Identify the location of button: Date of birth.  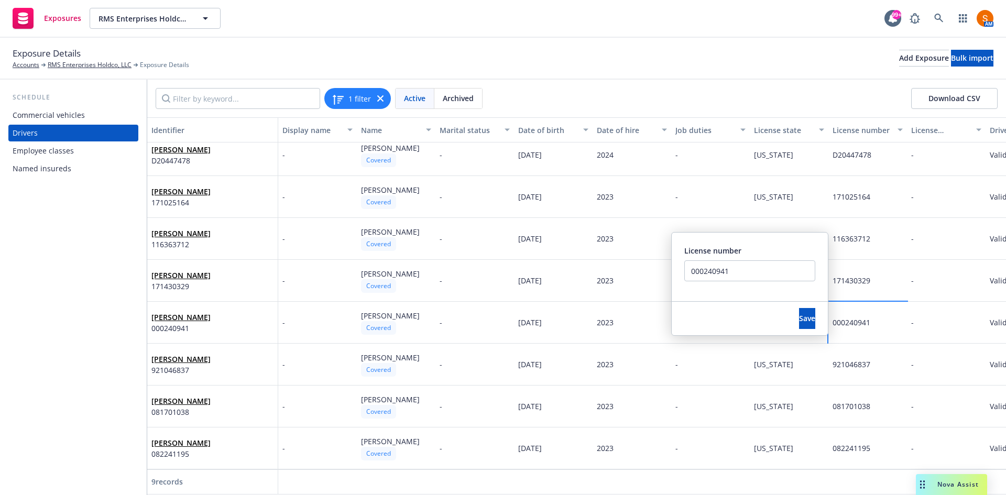
(553, 130).